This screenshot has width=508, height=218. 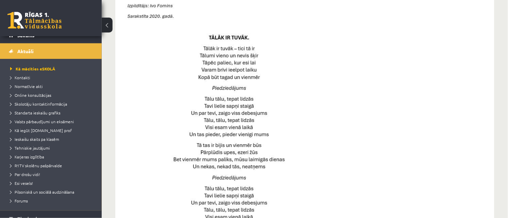 What do you see at coordinates (33, 69) in the screenshot?
I see `span: Kā mācīties eSKOLĀ` at bounding box center [33, 69].